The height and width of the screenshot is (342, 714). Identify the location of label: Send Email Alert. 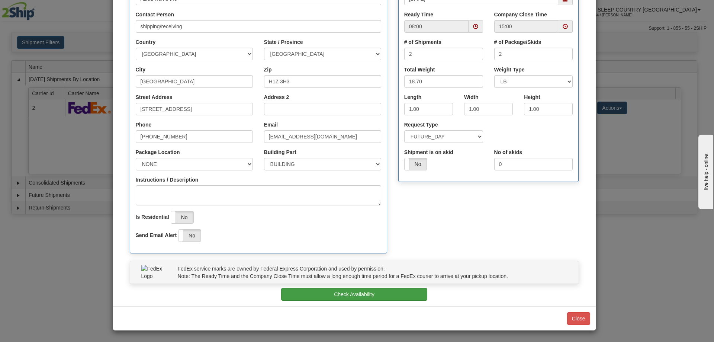
(156, 235).